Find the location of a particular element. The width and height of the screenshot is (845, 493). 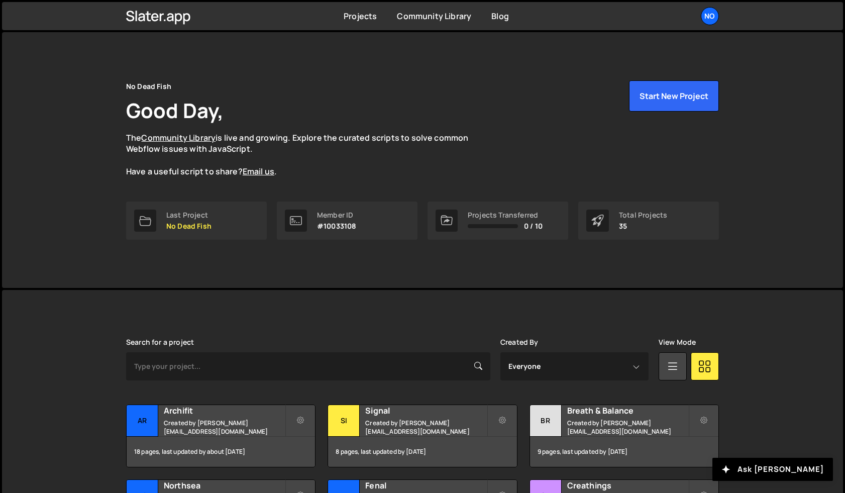

a: No is located at coordinates (710, 16).